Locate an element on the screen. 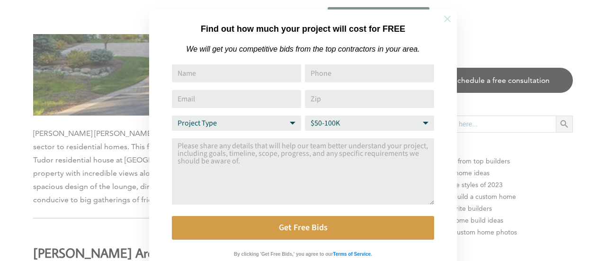  textarea: Comment or Message is located at coordinates (303, 171).